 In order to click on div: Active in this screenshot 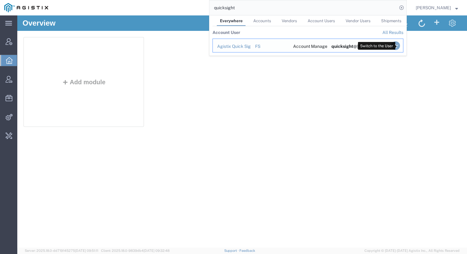, I will do `click(376, 46)`.